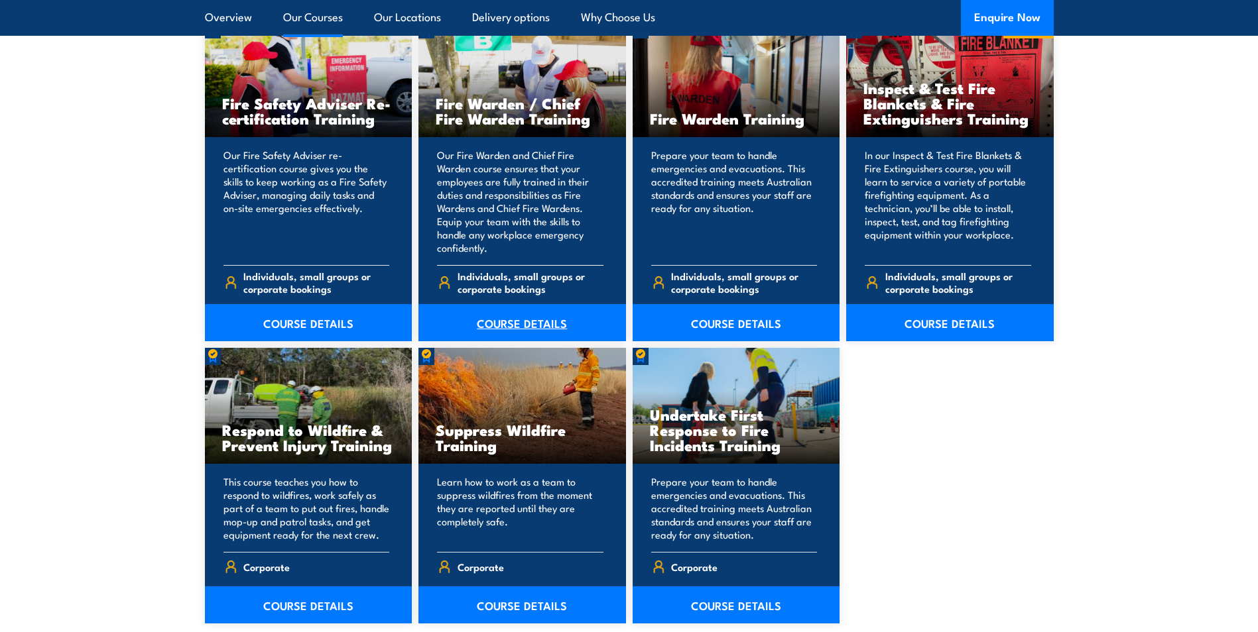 The height and width of the screenshot is (632, 1258). I want to click on p: Learn how to work as a team to suppress wildfires from the moment they are reported until they ar..., so click(520, 508).